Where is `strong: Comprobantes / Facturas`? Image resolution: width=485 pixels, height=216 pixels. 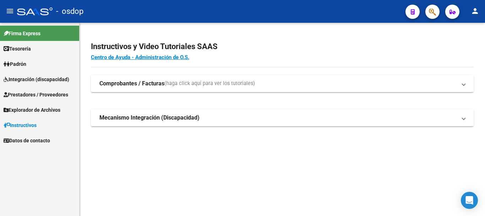 strong: Comprobantes / Facturas is located at coordinates (132, 83).